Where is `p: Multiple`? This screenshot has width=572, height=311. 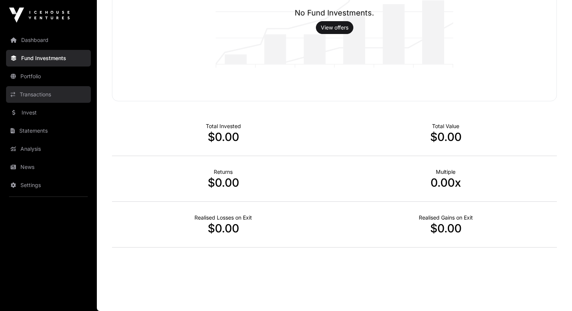
p: Multiple is located at coordinates (446, 172).